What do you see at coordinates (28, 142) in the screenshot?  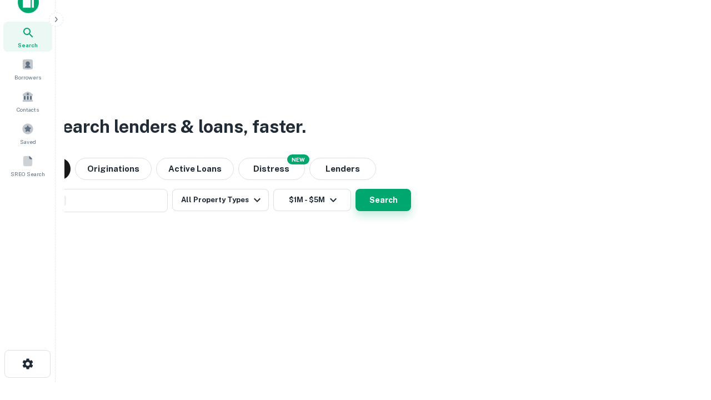 I see `span: Saved` at bounding box center [28, 142].